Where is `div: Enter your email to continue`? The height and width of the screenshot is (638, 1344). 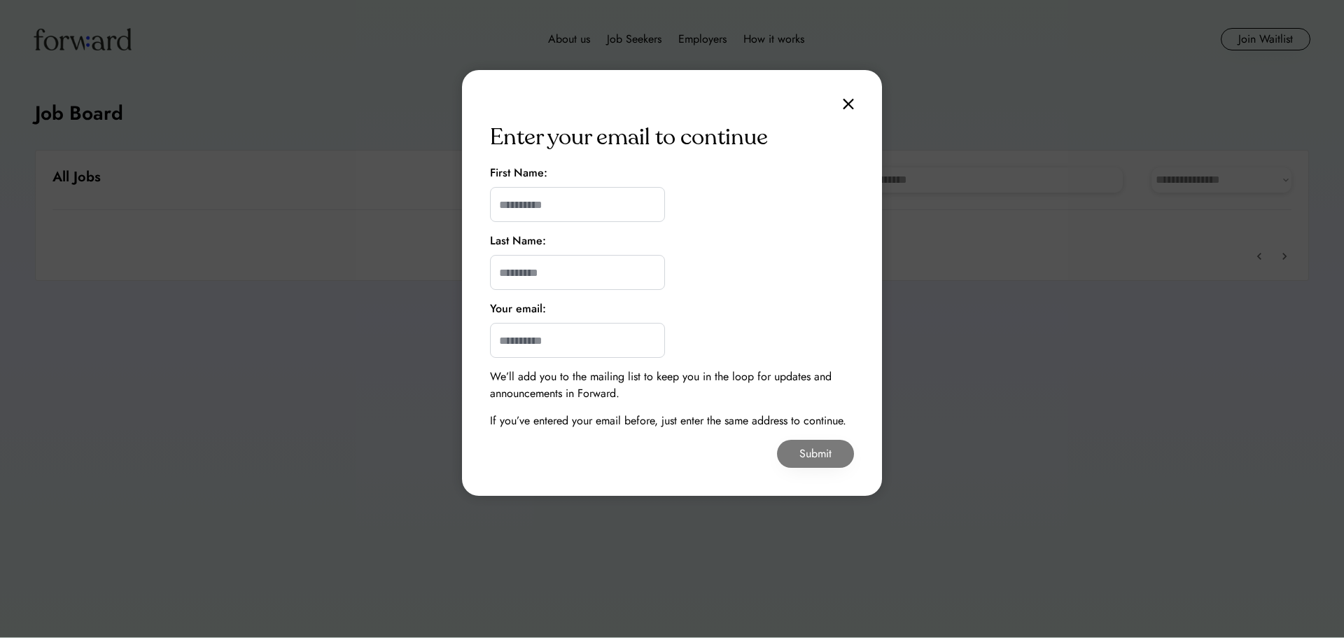 div: Enter your email to continue is located at coordinates (629, 137).